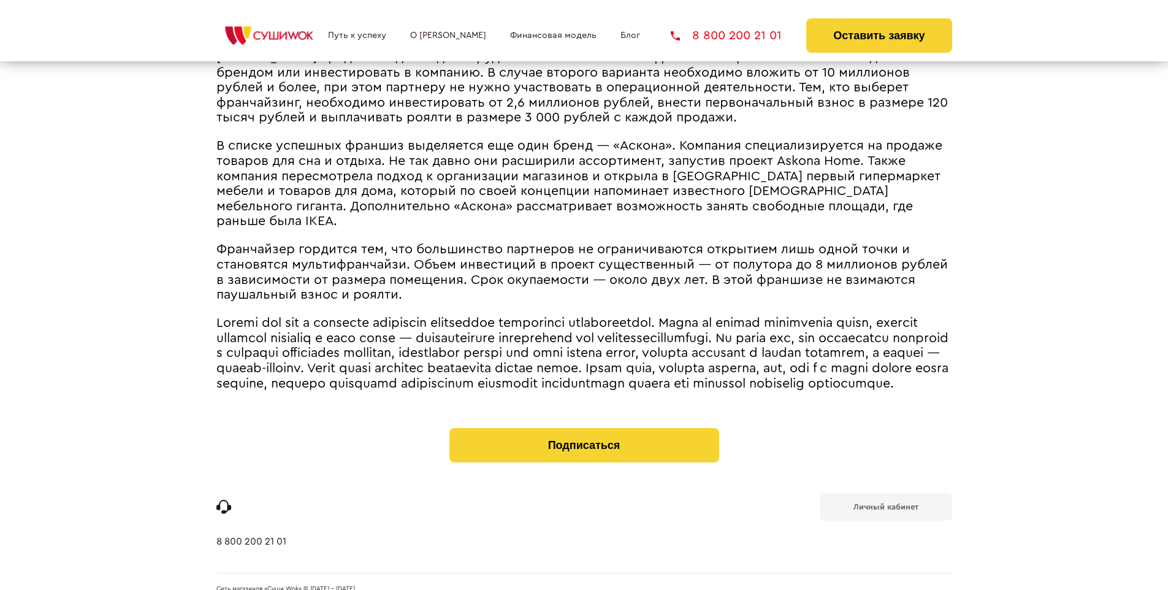 Image resolution: width=1168 pixels, height=590 pixels. Describe the element at coordinates (879, 36) in the screenshot. I see `button: Оставить заявку` at that location.